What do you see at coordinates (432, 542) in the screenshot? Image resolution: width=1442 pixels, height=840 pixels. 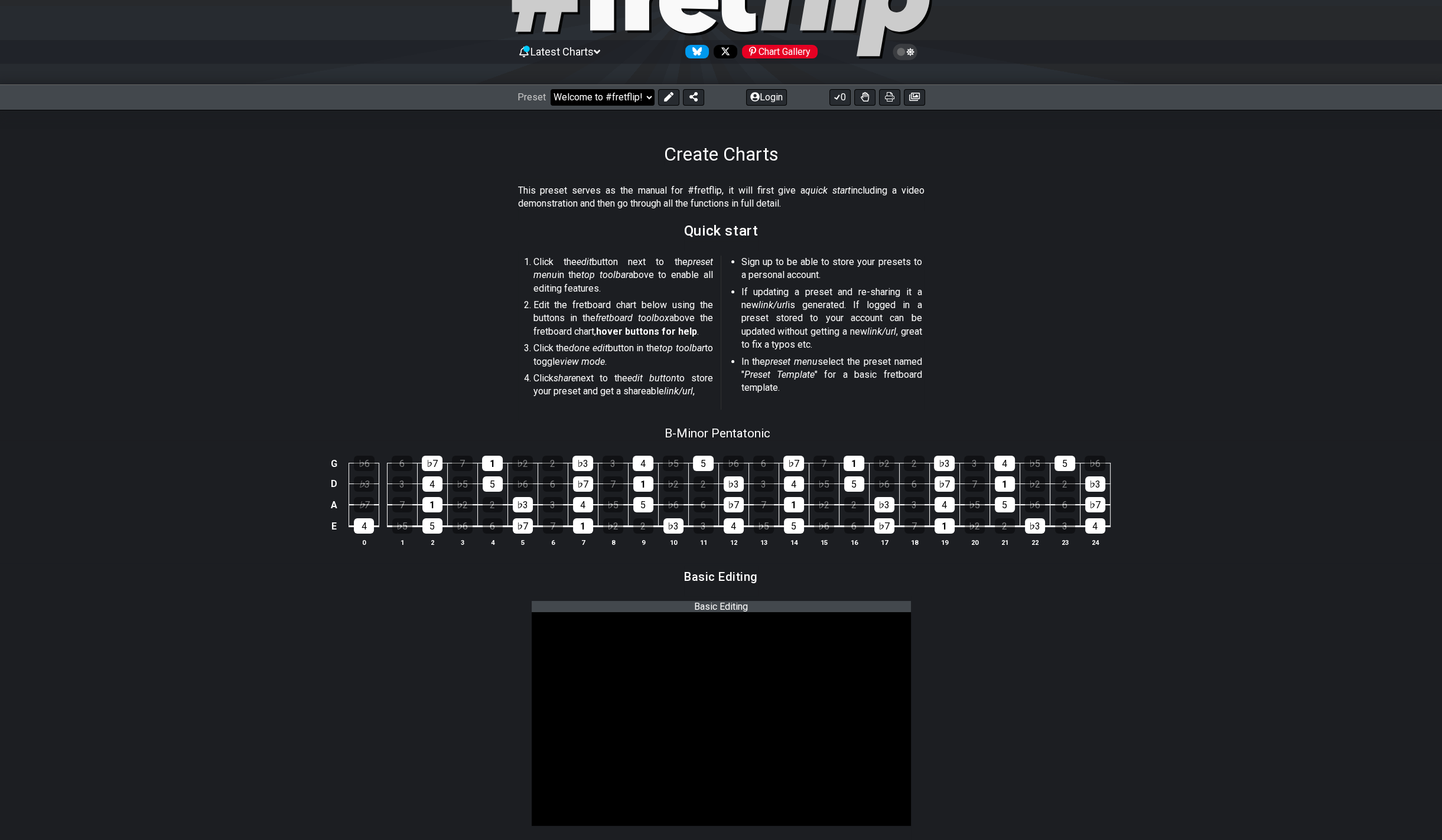 I see `th: 2` at bounding box center [432, 542].